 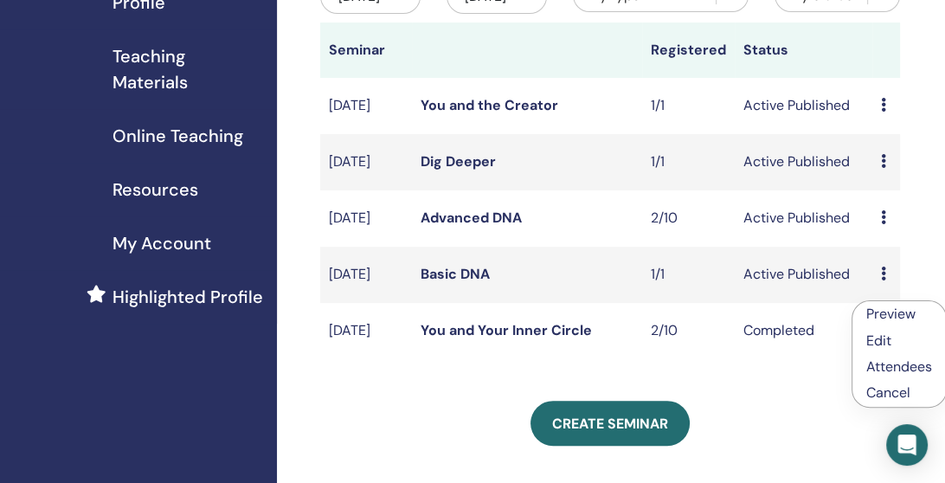 What do you see at coordinates (878, 340) in the screenshot?
I see `a: Edit` at bounding box center [878, 340].